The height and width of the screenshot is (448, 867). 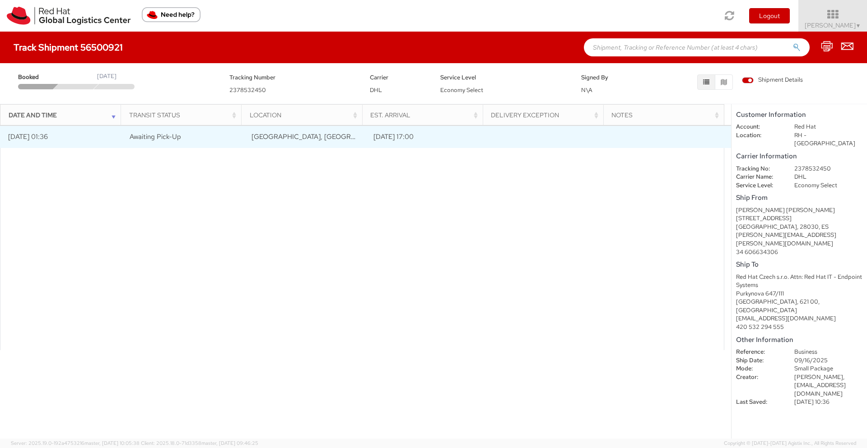 I want to click on dt: Carrier Name:, so click(x=758, y=177).